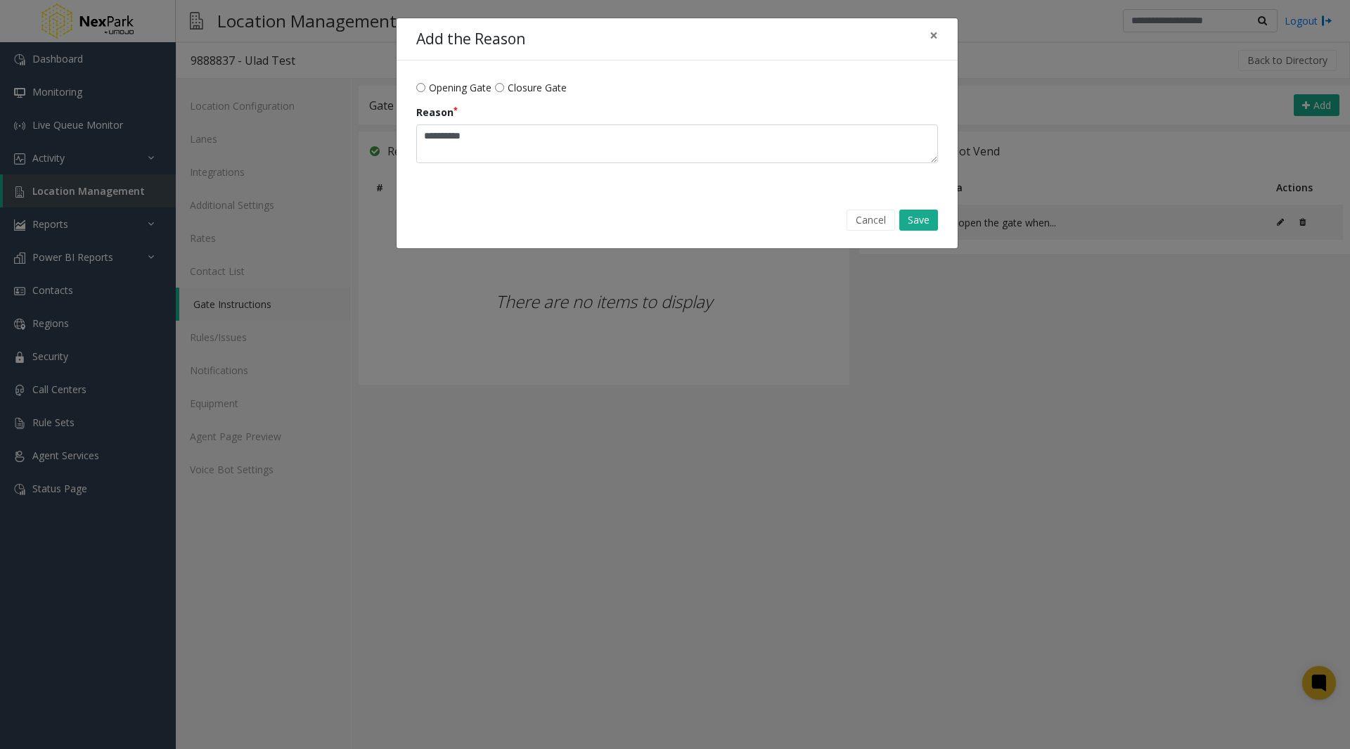  I want to click on button: Save, so click(919, 220).